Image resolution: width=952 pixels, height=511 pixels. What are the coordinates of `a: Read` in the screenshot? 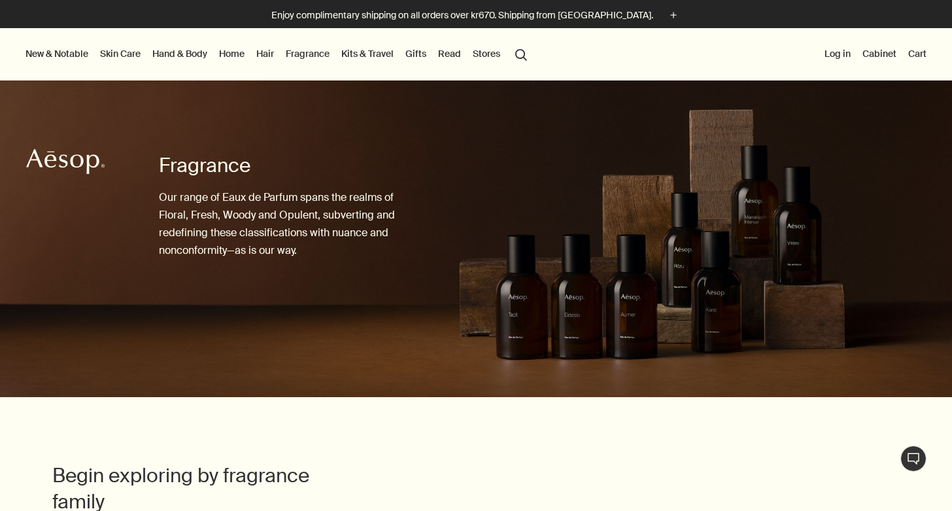 It's located at (449, 54).